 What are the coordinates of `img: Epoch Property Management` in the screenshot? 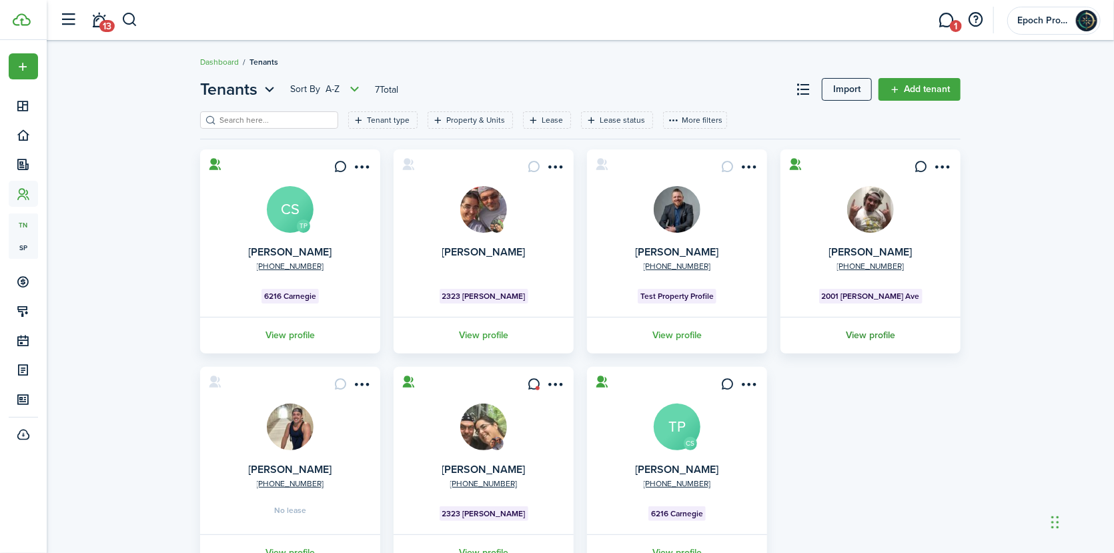 It's located at (1087, 21).